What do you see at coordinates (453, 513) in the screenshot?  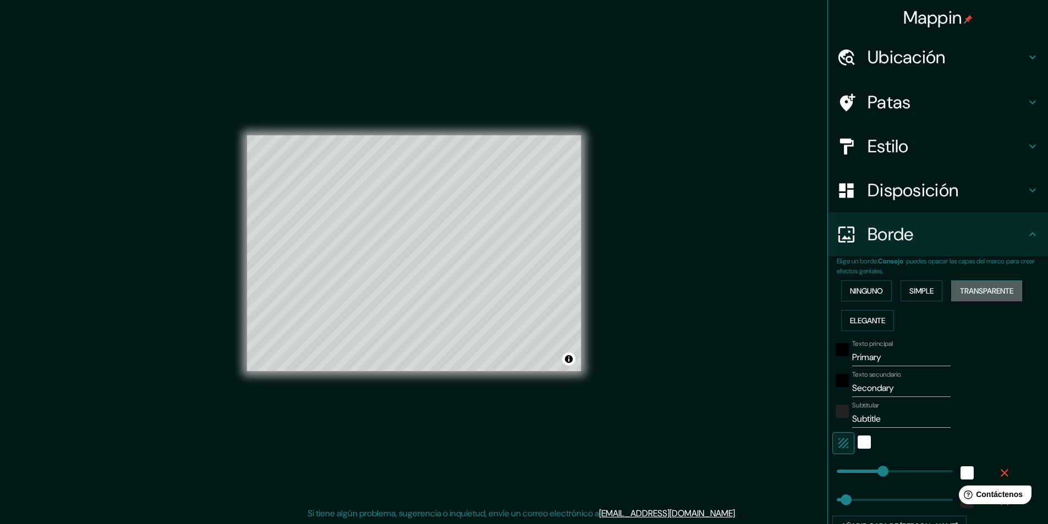 I see `font: Si tiene algún problema, sugerencia o inquietud, envíe un correo electrónico a` at bounding box center [453, 513].